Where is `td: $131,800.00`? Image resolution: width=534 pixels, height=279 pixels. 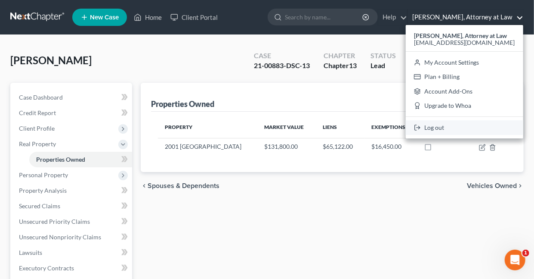 td: $131,800.00 is located at coordinates (287, 146).